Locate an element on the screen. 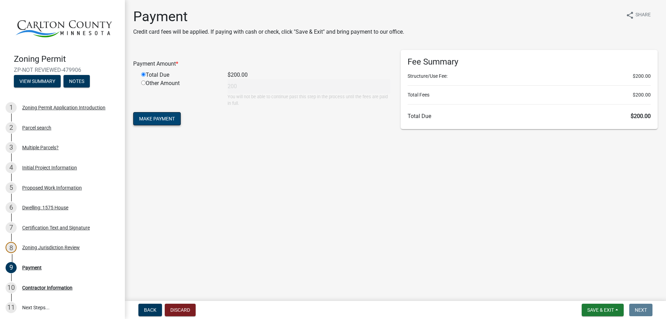 The height and width of the screenshot is (319, 666). button: Back is located at coordinates (150, 310).